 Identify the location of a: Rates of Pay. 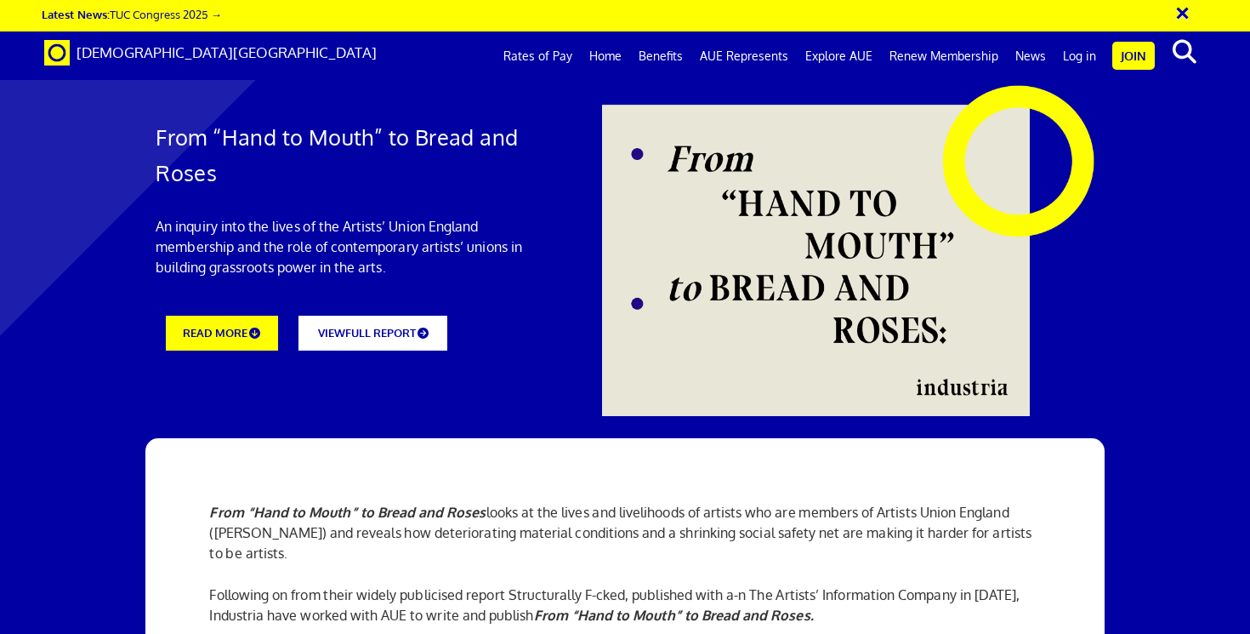
(538, 56).